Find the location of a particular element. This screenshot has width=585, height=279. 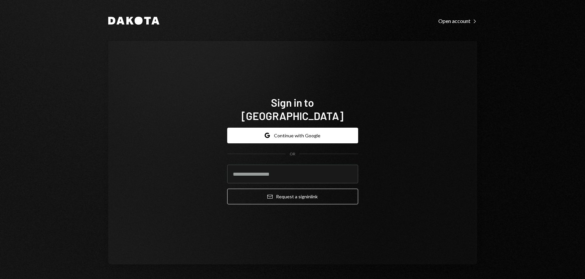

button: Continue with Google is located at coordinates (292, 136).